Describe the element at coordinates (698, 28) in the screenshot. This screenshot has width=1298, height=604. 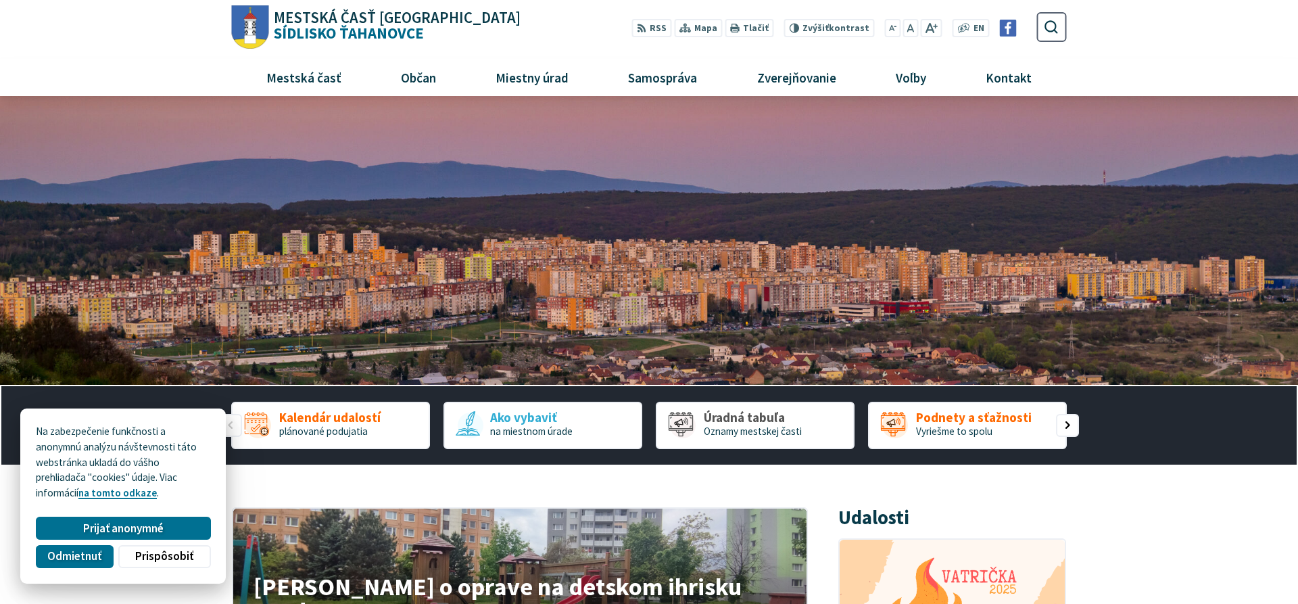
I see `a: Mapa` at that location.